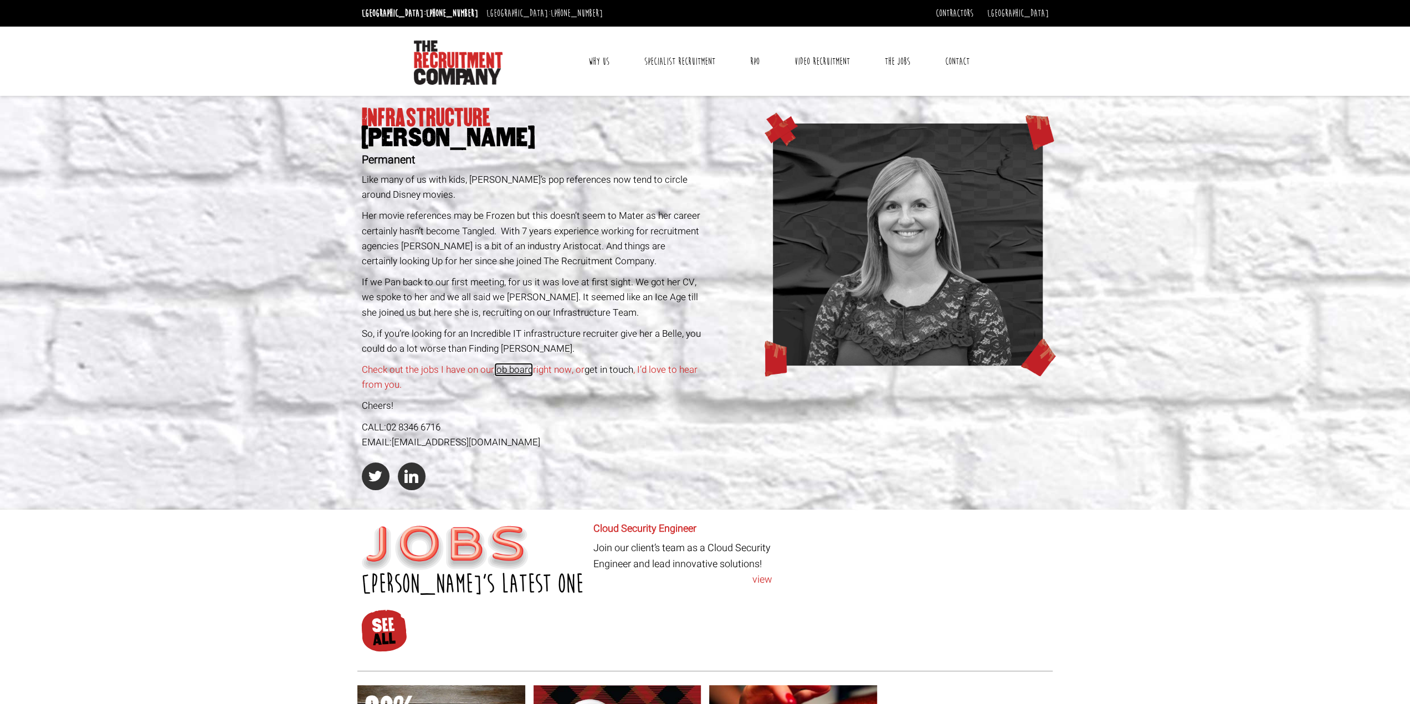  What do you see at coordinates (754, 61) in the screenshot?
I see `a: RPO` at bounding box center [754, 61].